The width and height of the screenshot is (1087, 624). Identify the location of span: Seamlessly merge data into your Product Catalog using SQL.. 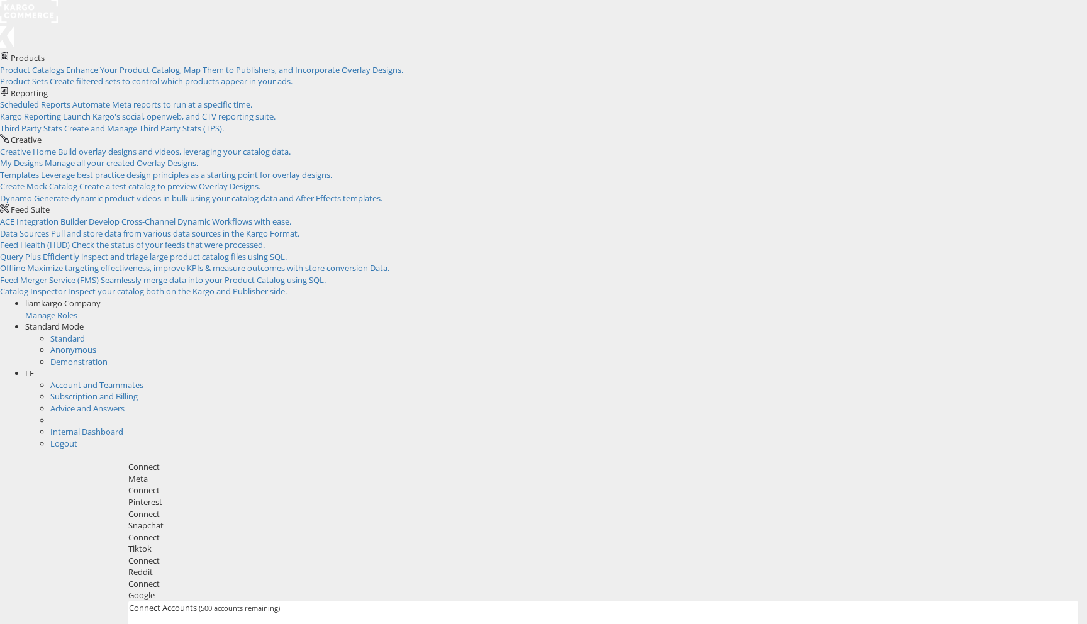
(213, 280).